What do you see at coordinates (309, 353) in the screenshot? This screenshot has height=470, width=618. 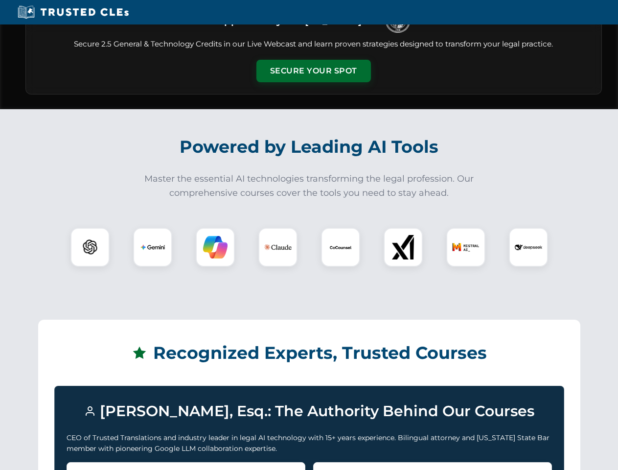 I see `h2: Recognized Experts, Trusted Courses` at bounding box center [309, 353].